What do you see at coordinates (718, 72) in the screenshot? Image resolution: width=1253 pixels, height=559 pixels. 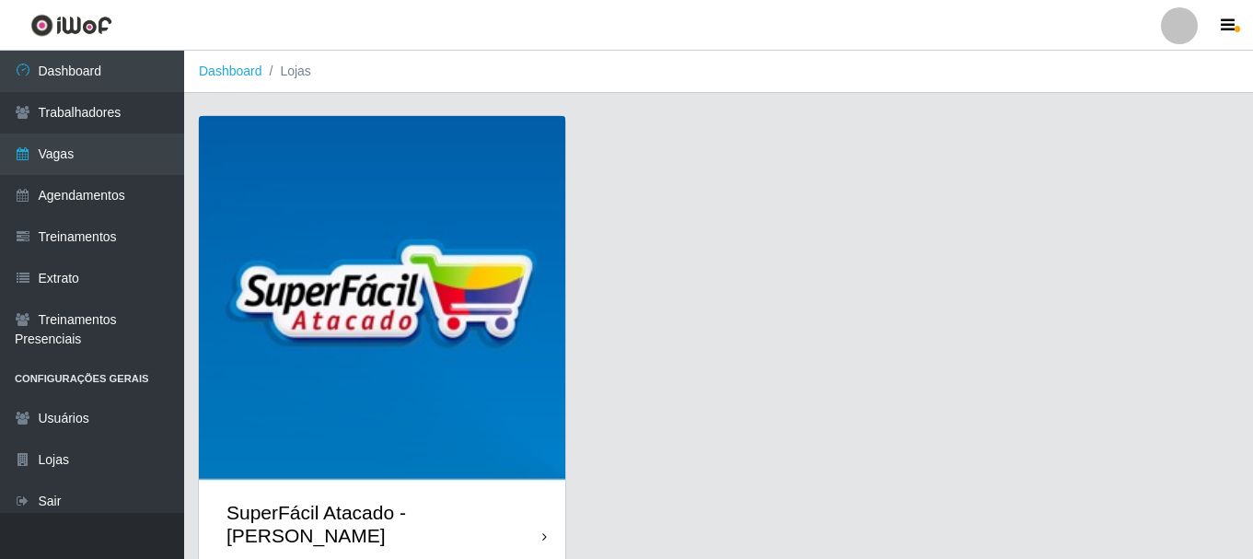 I see `nav: breadcrumb` at bounding box center [718, 72].